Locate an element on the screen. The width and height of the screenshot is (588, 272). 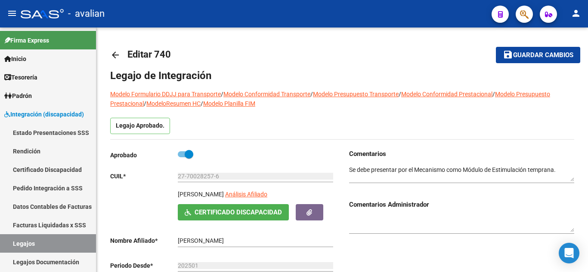
p: CUIL is located at coordinates (144, 176).